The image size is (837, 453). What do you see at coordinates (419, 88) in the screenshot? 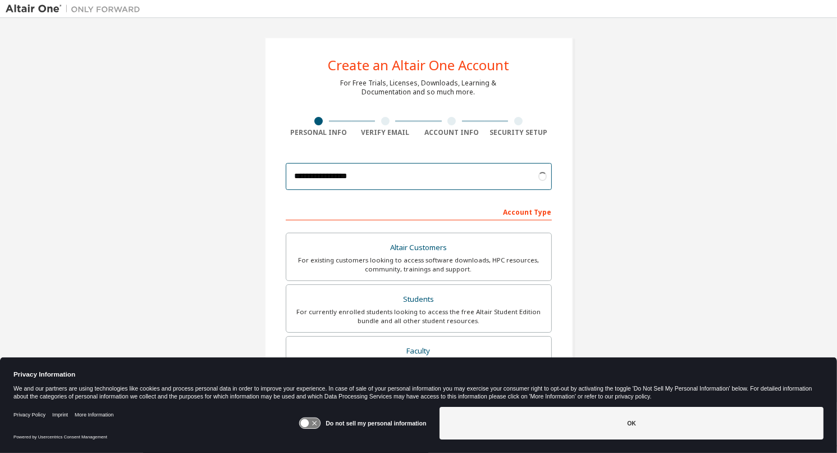
I see `div: For Free Trials, Licenses, Downloads, Learning & Documentation and so much more.` at bounding box center [419, 88].